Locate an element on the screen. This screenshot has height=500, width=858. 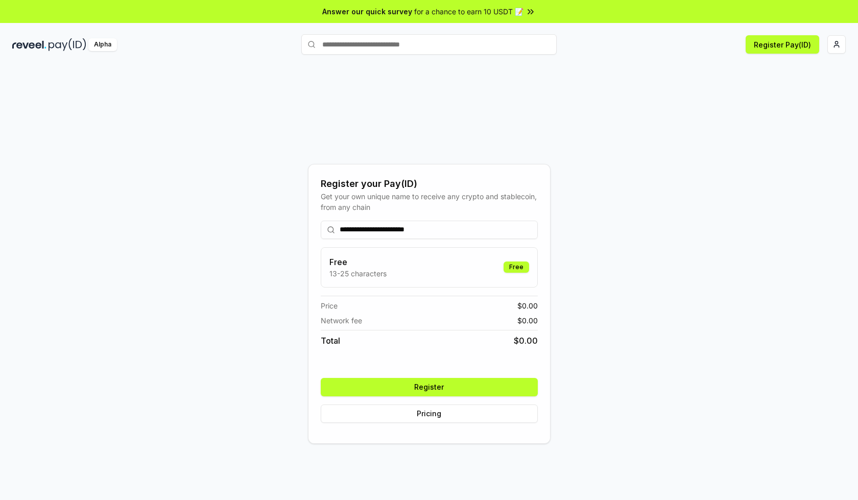
button: Pricing is located at coordinates (429, 413).